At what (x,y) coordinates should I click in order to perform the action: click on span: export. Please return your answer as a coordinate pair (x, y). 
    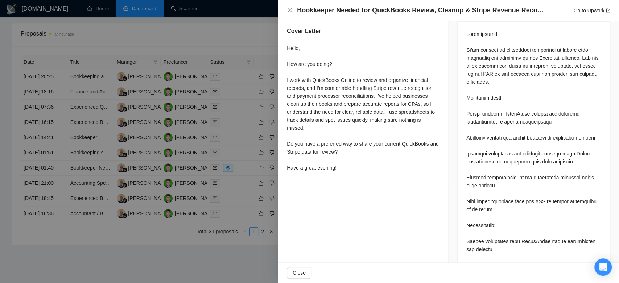
    Looking at the image, I should click on (608, 11).